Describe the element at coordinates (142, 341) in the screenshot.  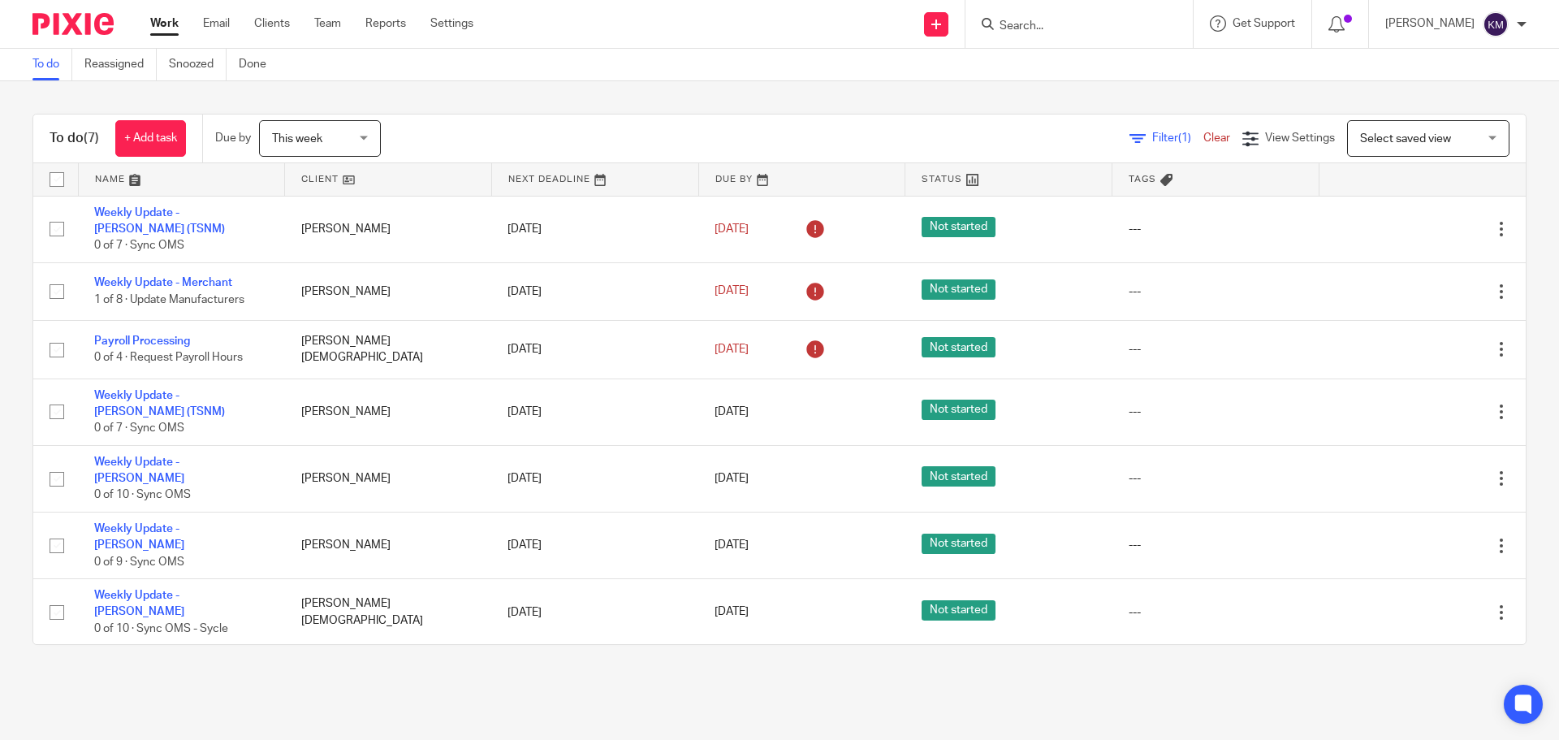
I see `a: Payroll Processing` at that location.